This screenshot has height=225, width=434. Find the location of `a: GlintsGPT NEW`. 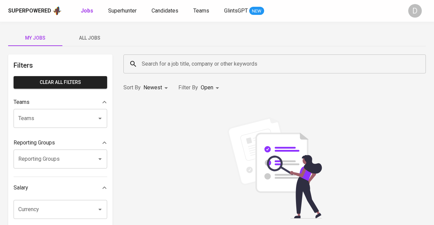

a: GlintsGPT NEW is located at coordinates (244, 11).